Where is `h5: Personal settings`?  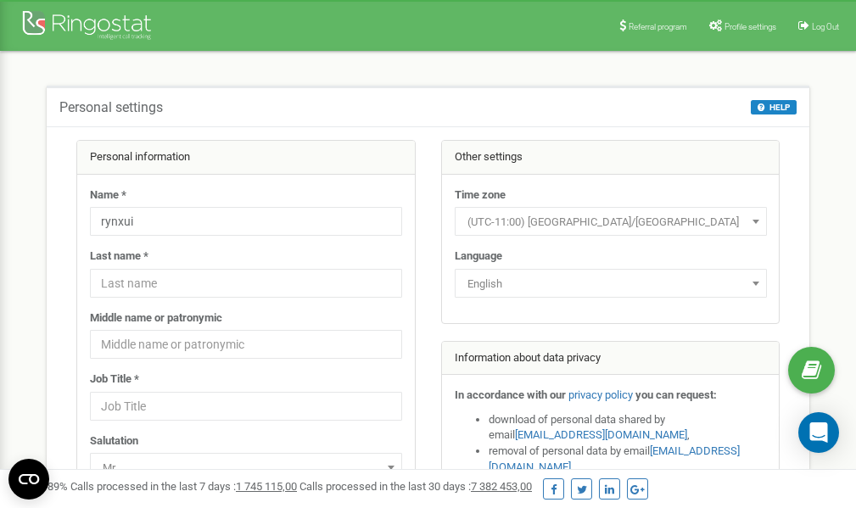
h5: Personal settings is located at coordinates (111, 108).